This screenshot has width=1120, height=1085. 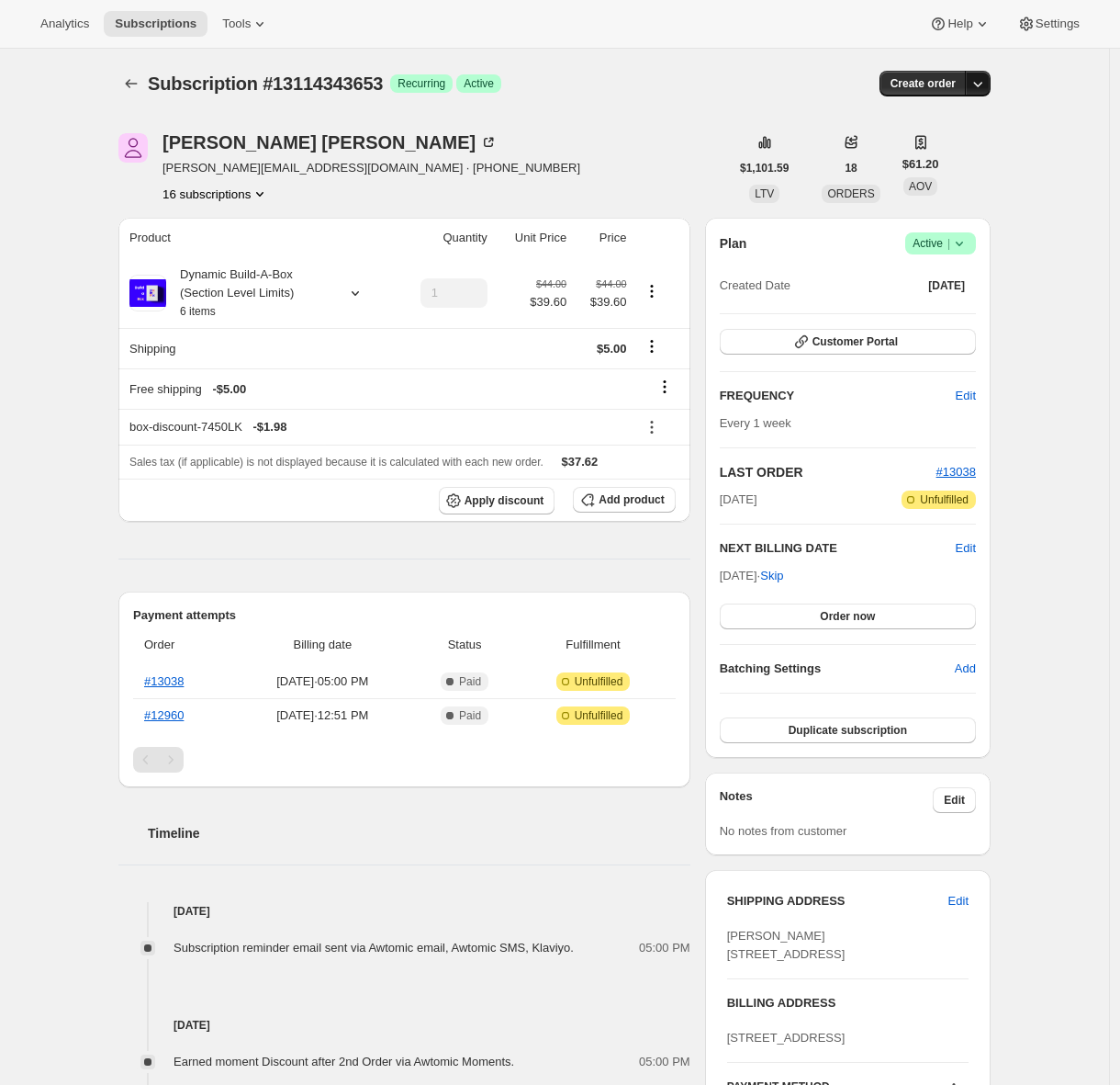 What do you see at coordinates (322, 645) in the screenshot?
I see `span: Billing date` at bounding box center [322, 645].